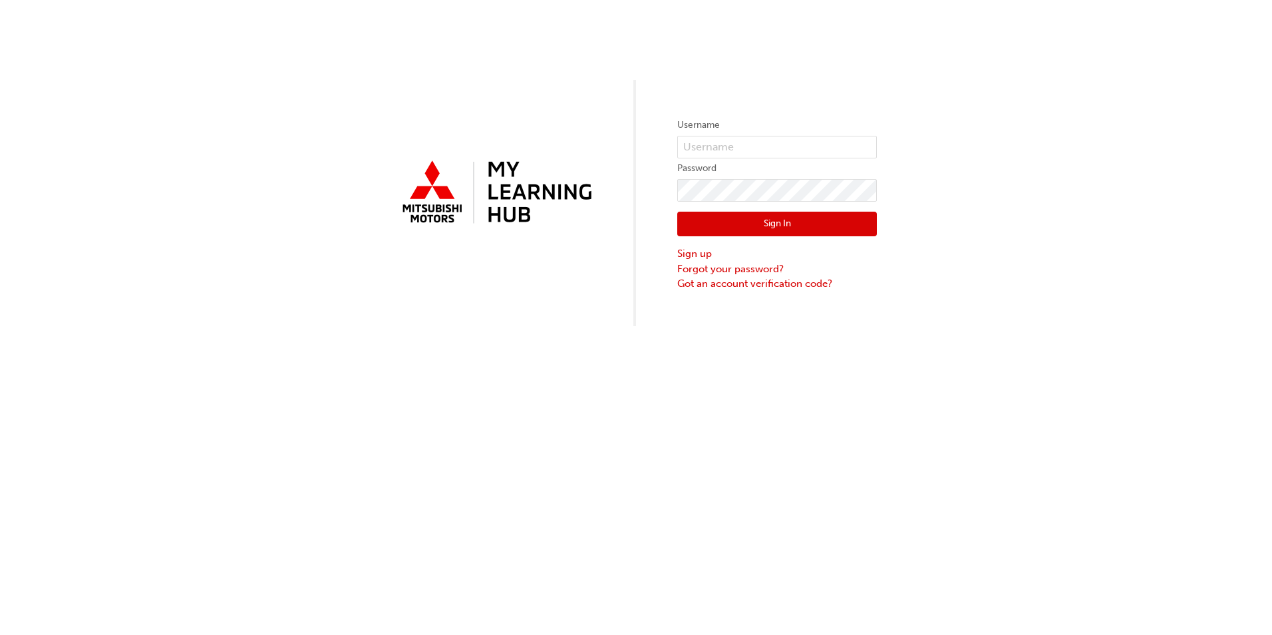  Describe the element at coordinates (777, 269) in the screenshot. I see `a: Forgot your password?` at that location.